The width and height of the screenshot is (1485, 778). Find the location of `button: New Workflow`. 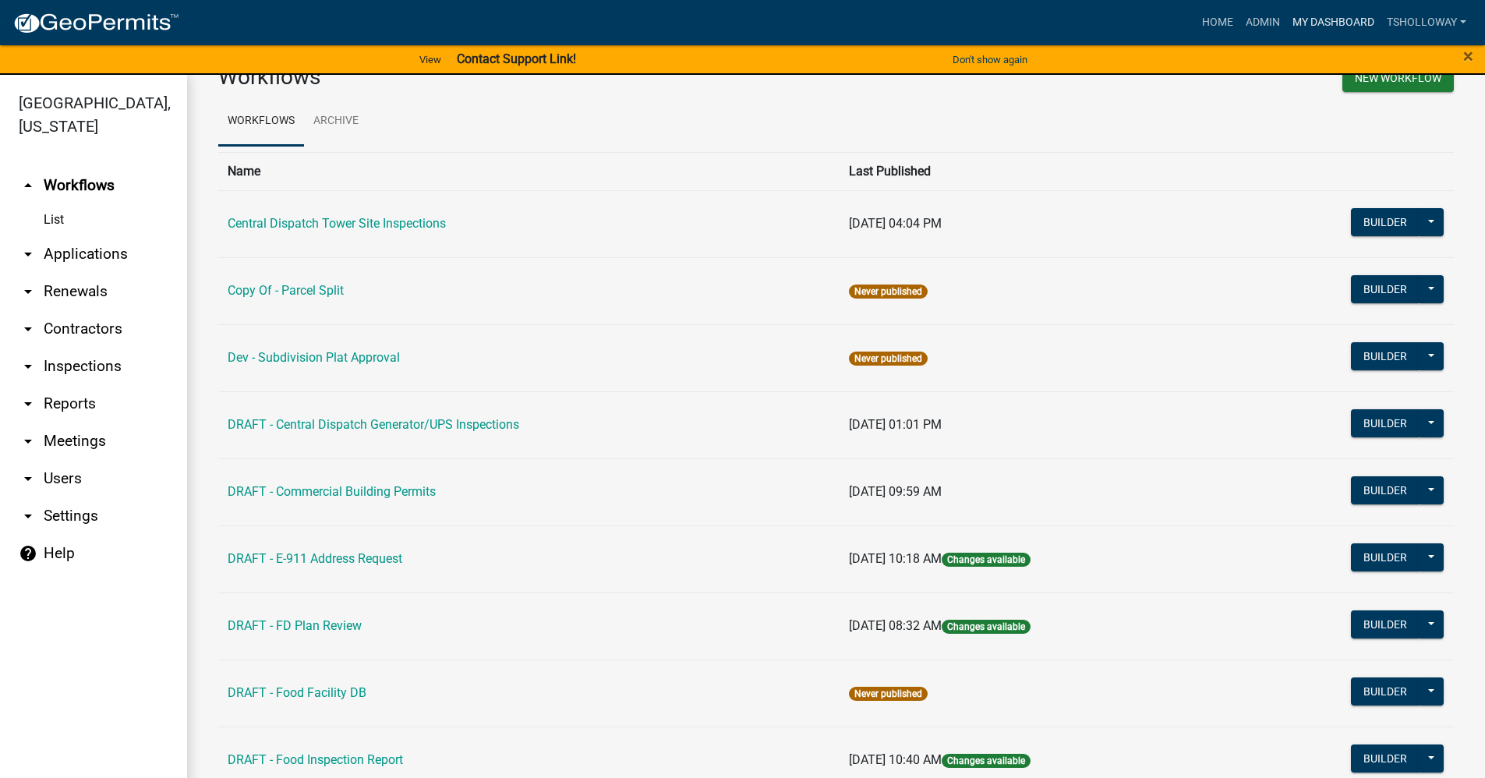

button: New Workflow is located at coordinates (1398, 78).